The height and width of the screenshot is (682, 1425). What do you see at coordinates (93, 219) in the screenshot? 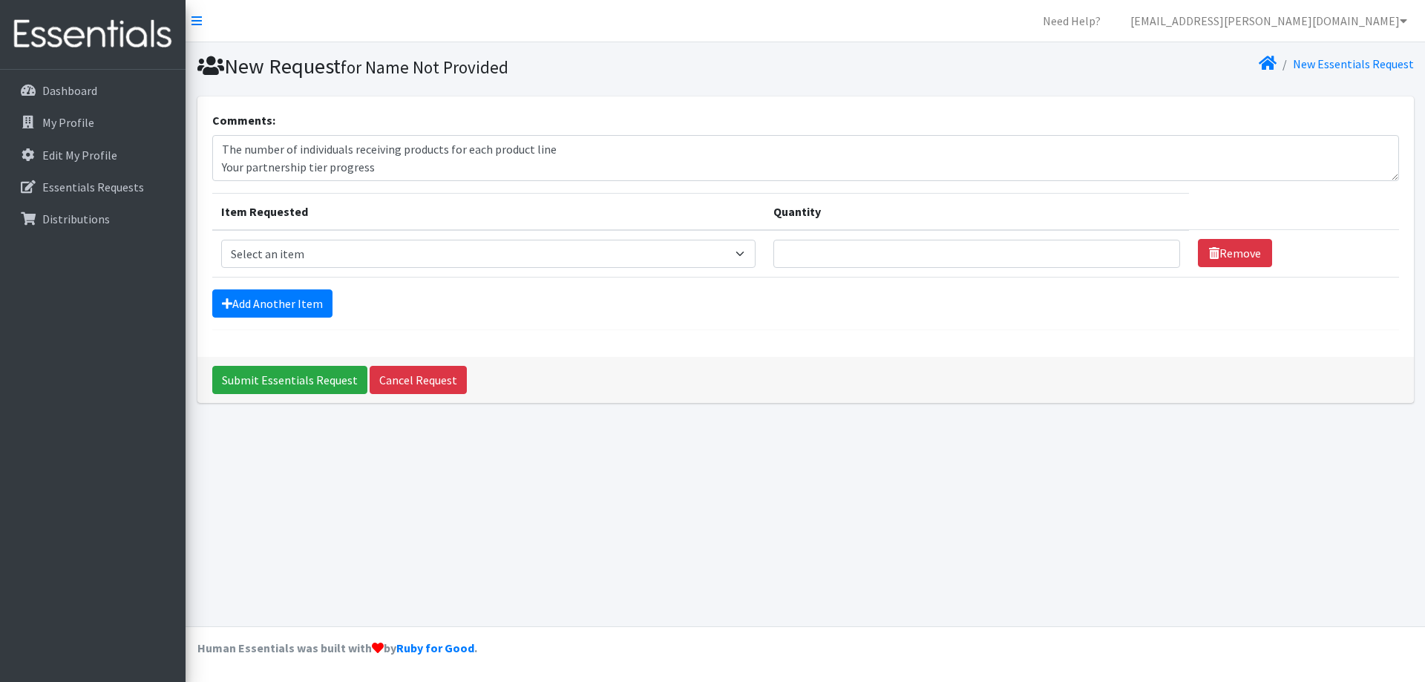
I see `a: Distributions` at bounding box center [93, 219].